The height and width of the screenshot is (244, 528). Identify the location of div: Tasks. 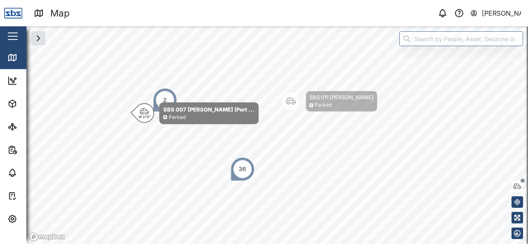
(33, 196).